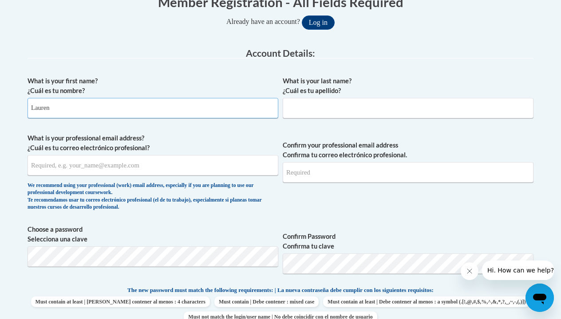 This screenshot has width=561, height=319. Describe the element at coordinates (153, 197) in the screenshot. I see `div: We recommend using your professional (work) email address, especially if you are planning to use ...` at that location.